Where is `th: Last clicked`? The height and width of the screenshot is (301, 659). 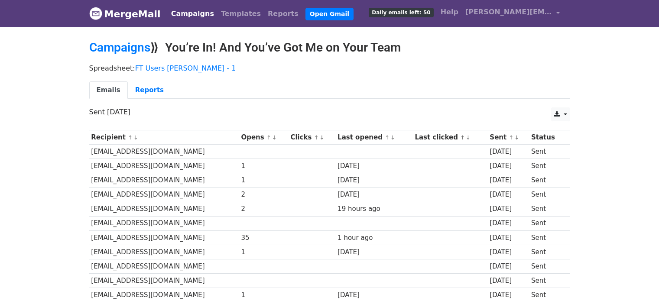
th: Last clicked is located at coordinates (450, 137).